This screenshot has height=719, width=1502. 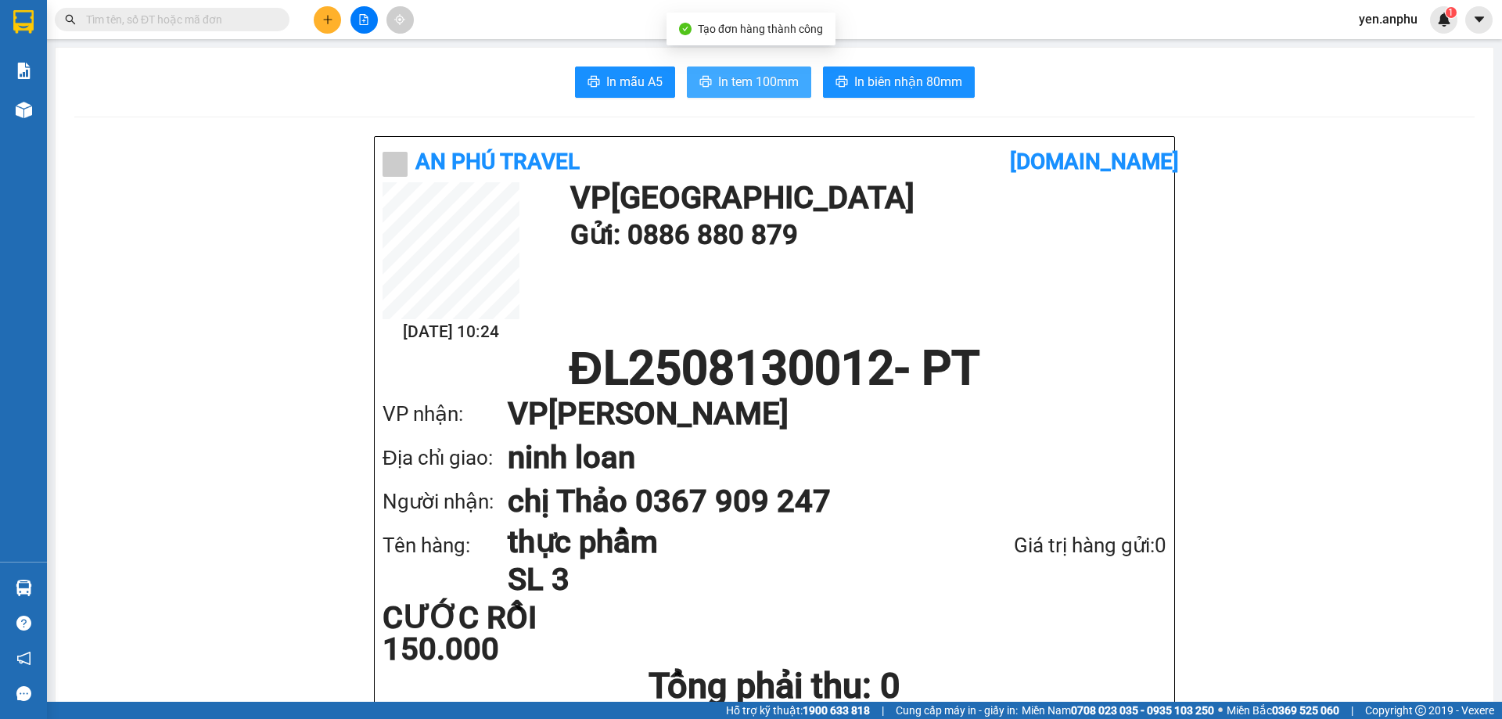 I want to click on h1: Tổng phải thu: 0, so click(x=774, y=686).